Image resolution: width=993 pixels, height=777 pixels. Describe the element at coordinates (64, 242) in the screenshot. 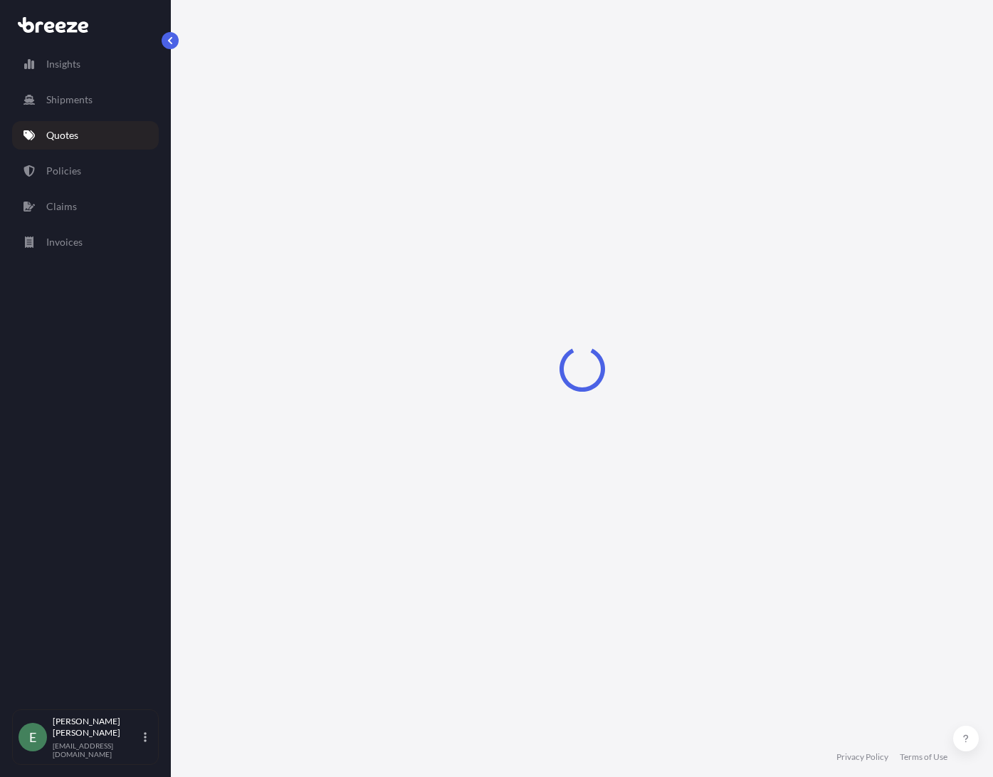

I see `p: Invoices` at that location.